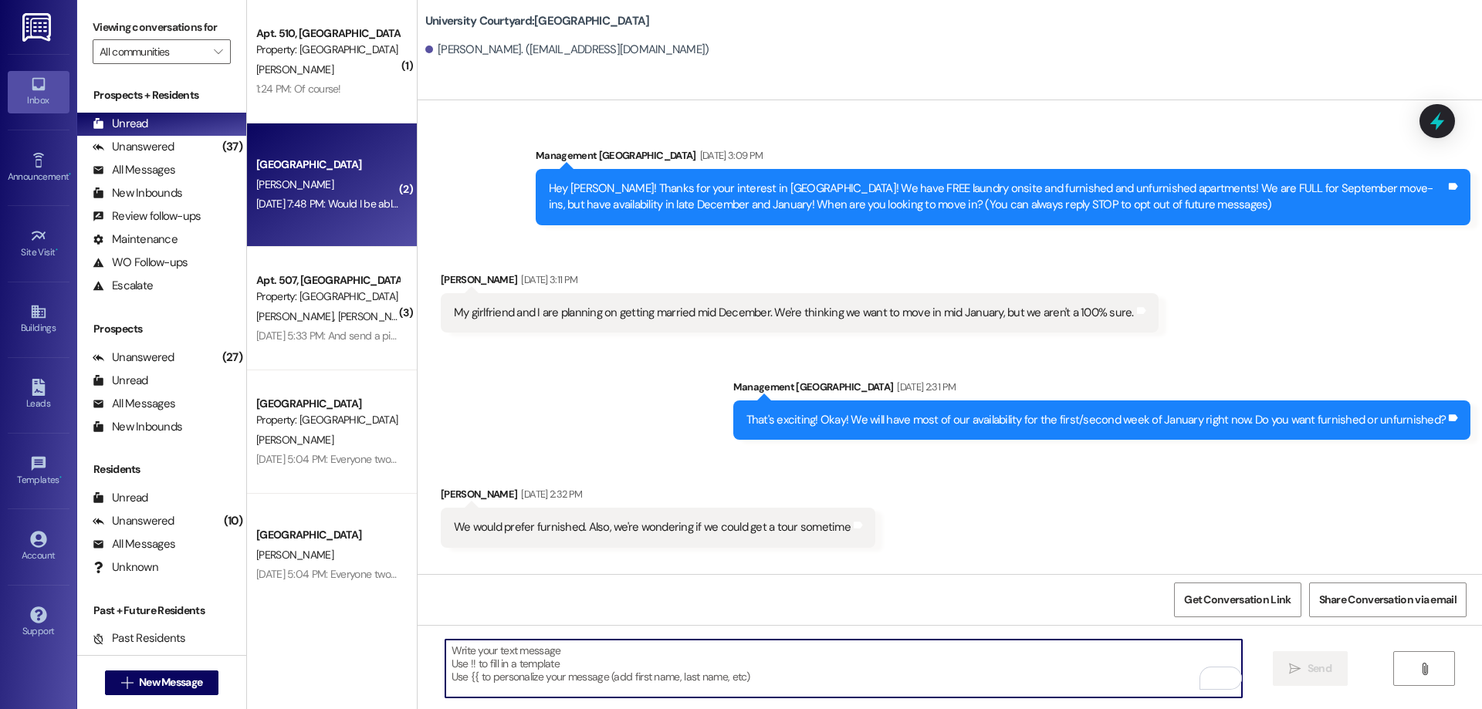  What do you see at coordinates (123, 286) in the screenshot?
I see `div: Escalate` at bounding box center [123, 286].